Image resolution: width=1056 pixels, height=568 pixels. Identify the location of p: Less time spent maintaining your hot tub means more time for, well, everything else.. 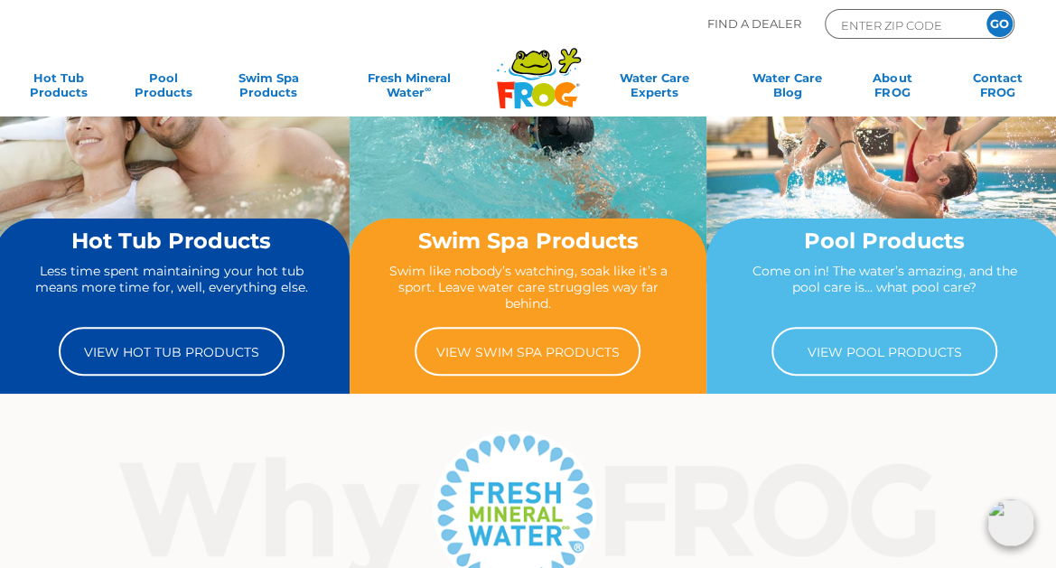
(172, 287).